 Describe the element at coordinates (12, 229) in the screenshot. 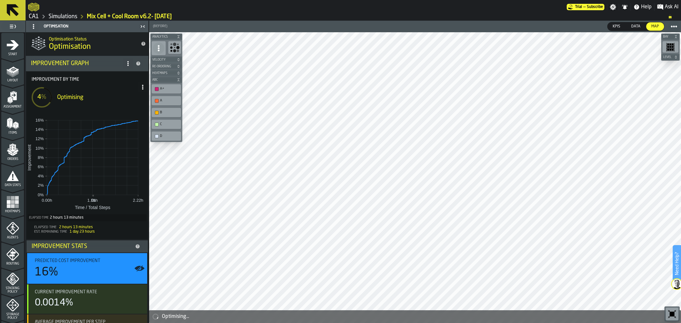

I see `li: menu Agents` at that location.